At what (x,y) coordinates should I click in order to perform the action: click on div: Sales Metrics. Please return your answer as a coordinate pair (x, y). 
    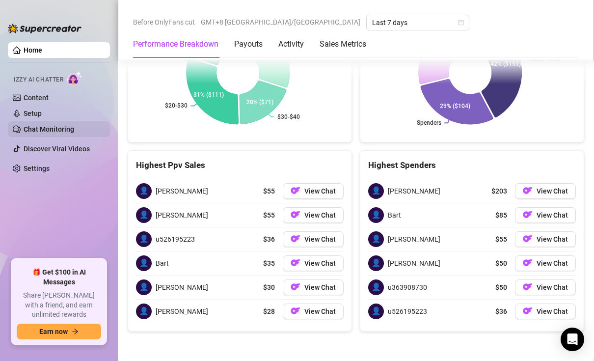
    Looking at the image, I should click on (343, 44).